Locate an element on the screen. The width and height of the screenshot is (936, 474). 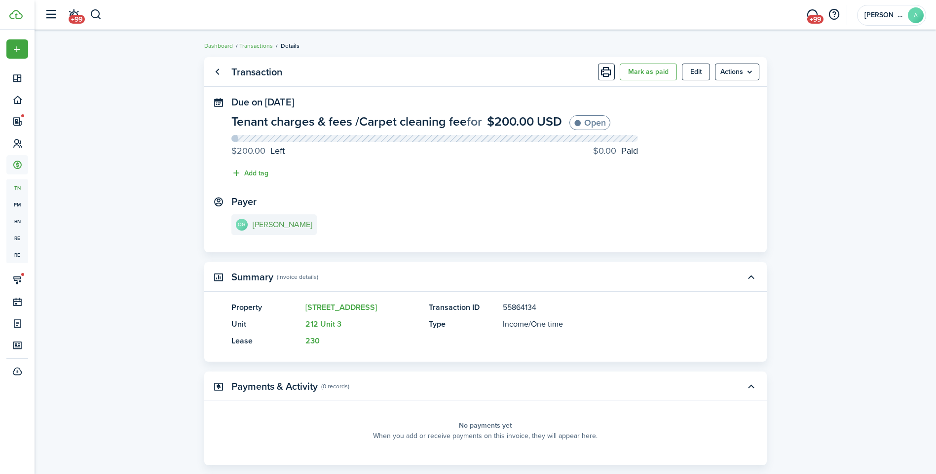
progress-caption-label: Paid is located at coordinates (615, 151).